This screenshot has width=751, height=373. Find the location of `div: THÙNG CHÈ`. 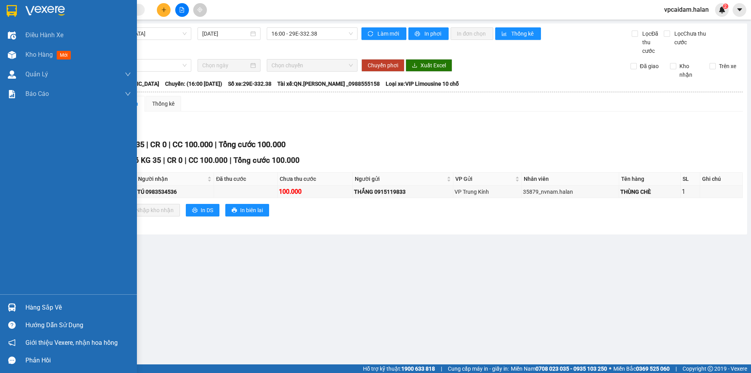

div: THÙNG CHÈ is located at coordinates (650, 192).